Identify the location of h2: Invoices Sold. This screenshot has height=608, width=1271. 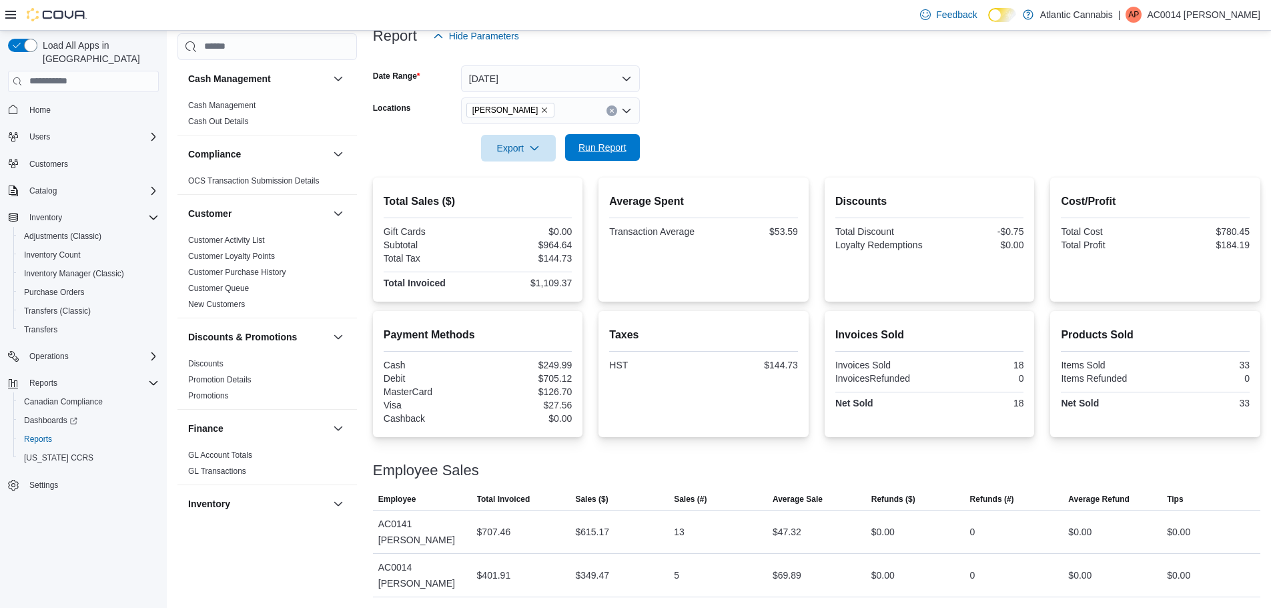
(929, 335).